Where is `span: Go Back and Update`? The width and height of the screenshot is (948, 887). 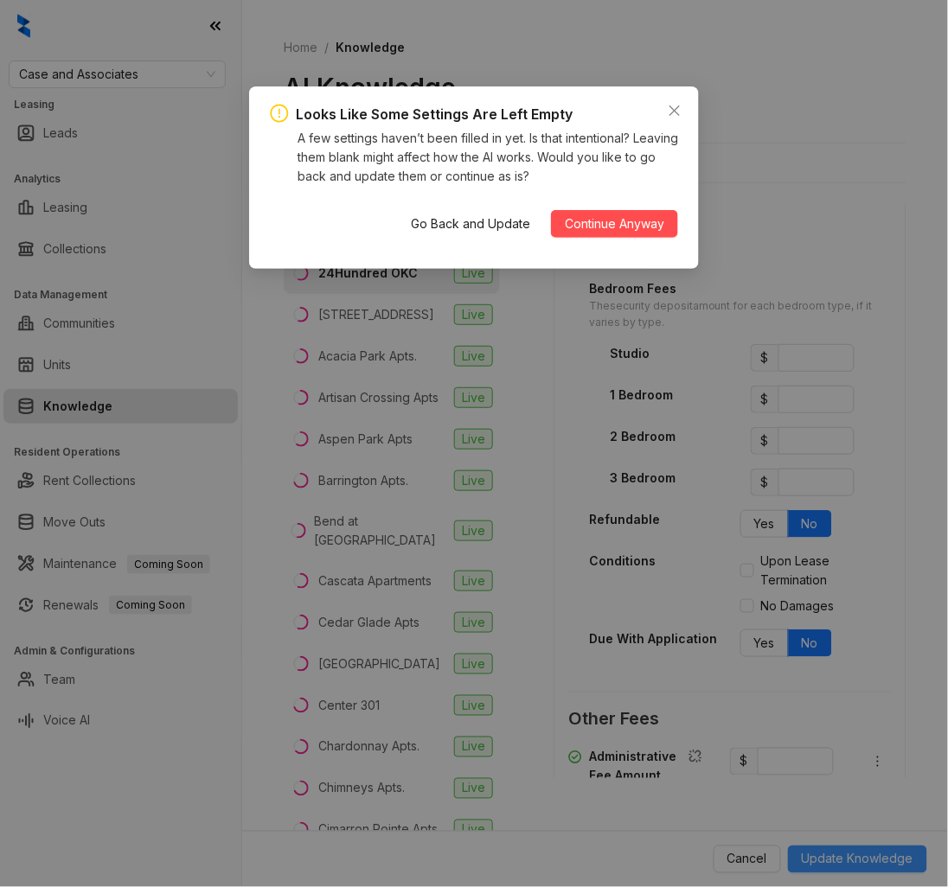
span: Go Back and Update is located at coordinates (470, 224).